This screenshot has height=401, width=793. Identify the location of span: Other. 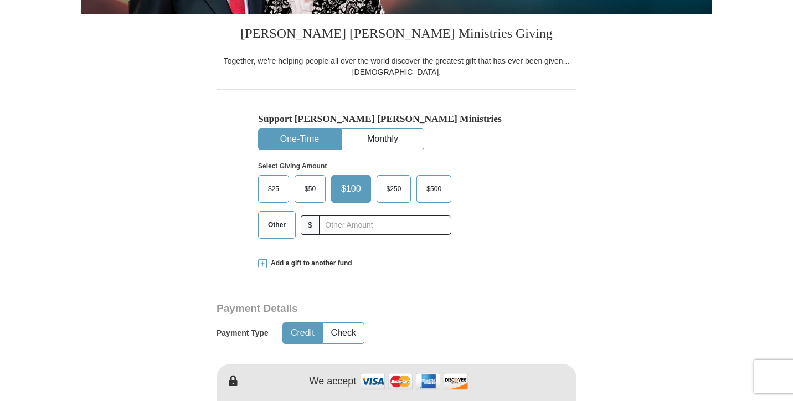
(277, 225).